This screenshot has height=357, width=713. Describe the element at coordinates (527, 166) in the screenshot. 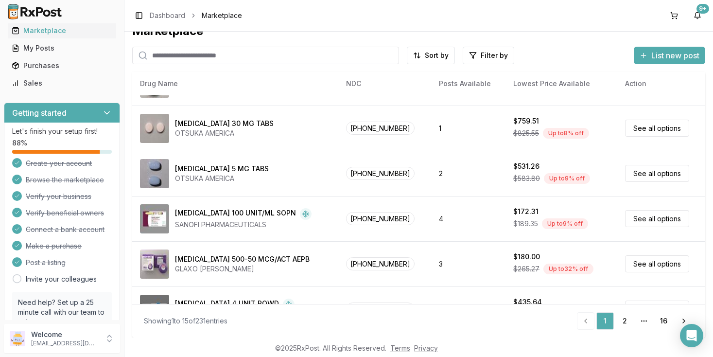

I see `div: $531.26` at that location.